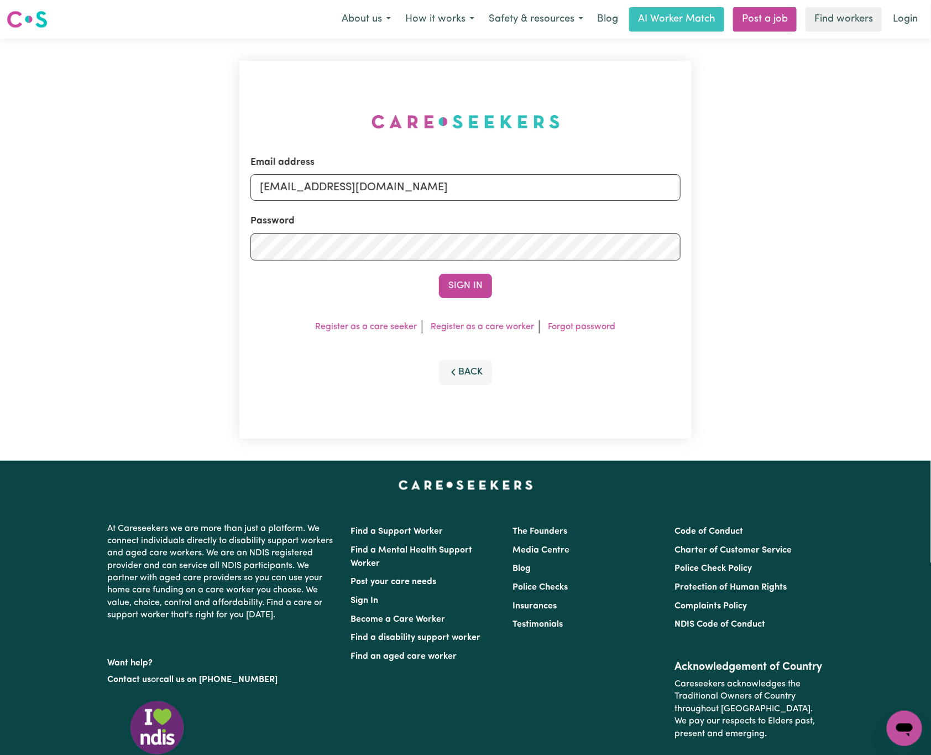  What do you see at coordinates (749, 667) in the screenshot?
I see `h2: Acknowledgement of Country` at bounding box center [749, 667].